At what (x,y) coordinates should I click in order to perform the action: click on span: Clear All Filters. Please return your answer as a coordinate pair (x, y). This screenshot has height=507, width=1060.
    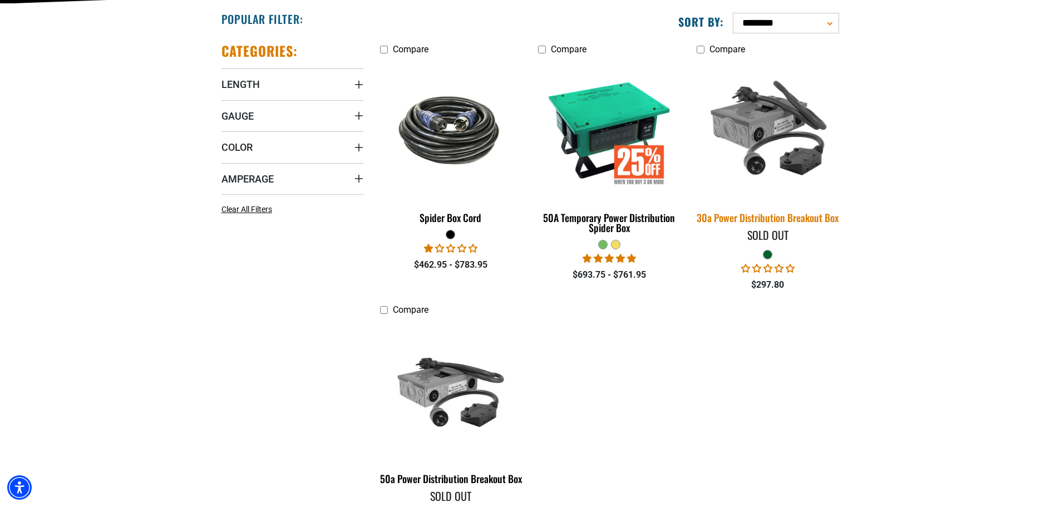
    Looking at the image, I should click on (247, 209).